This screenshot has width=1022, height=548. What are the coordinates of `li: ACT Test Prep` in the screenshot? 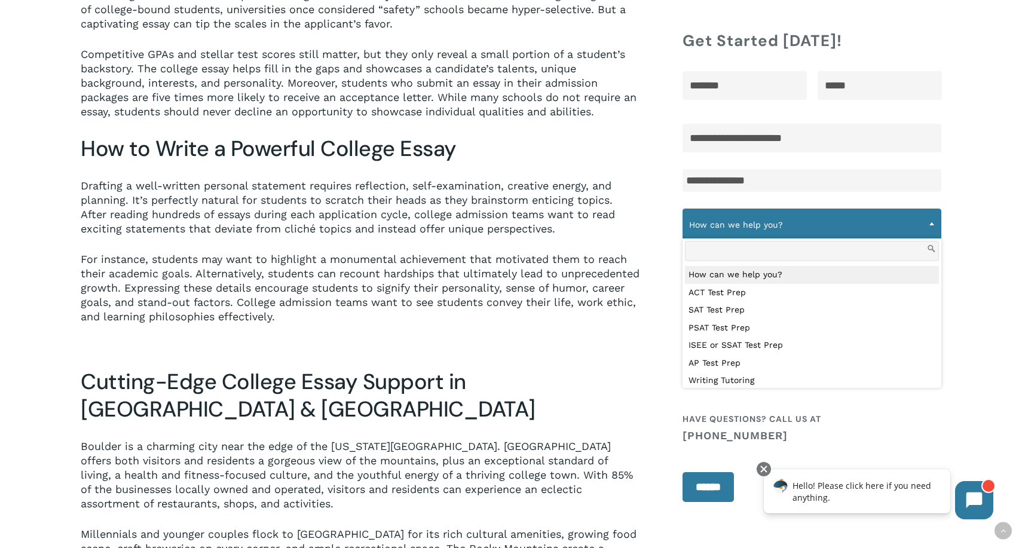 It's located at (812, 293).